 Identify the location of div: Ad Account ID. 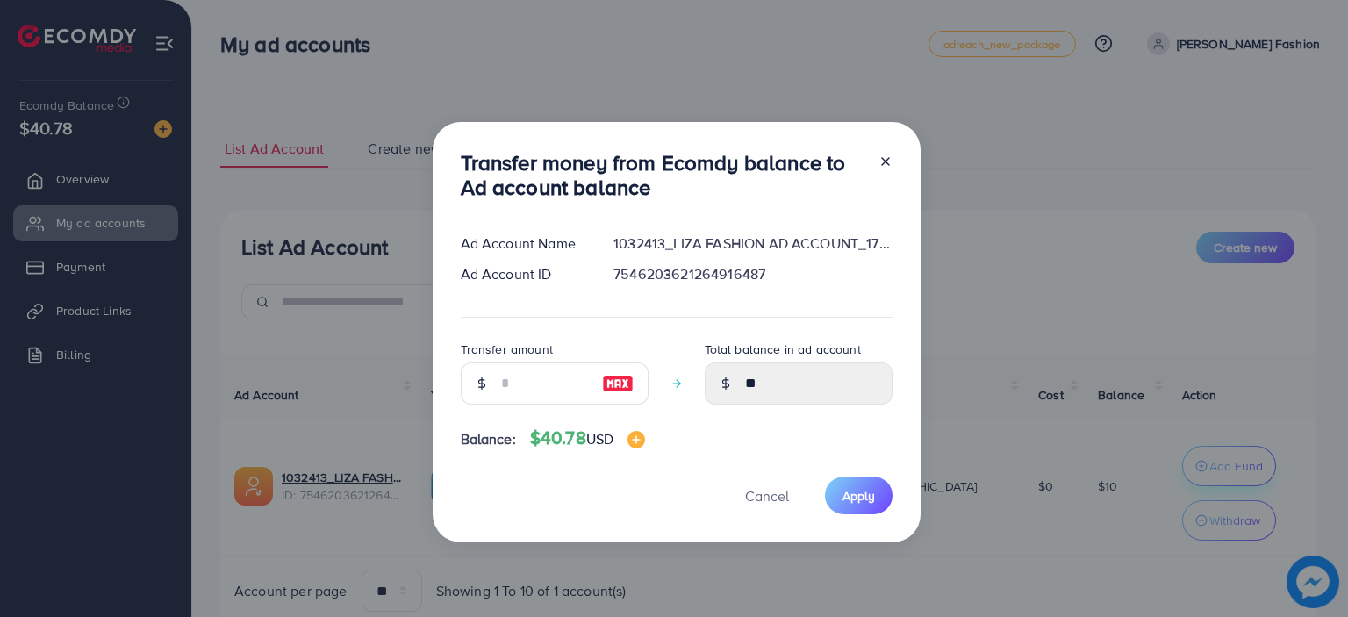
(523, 274).